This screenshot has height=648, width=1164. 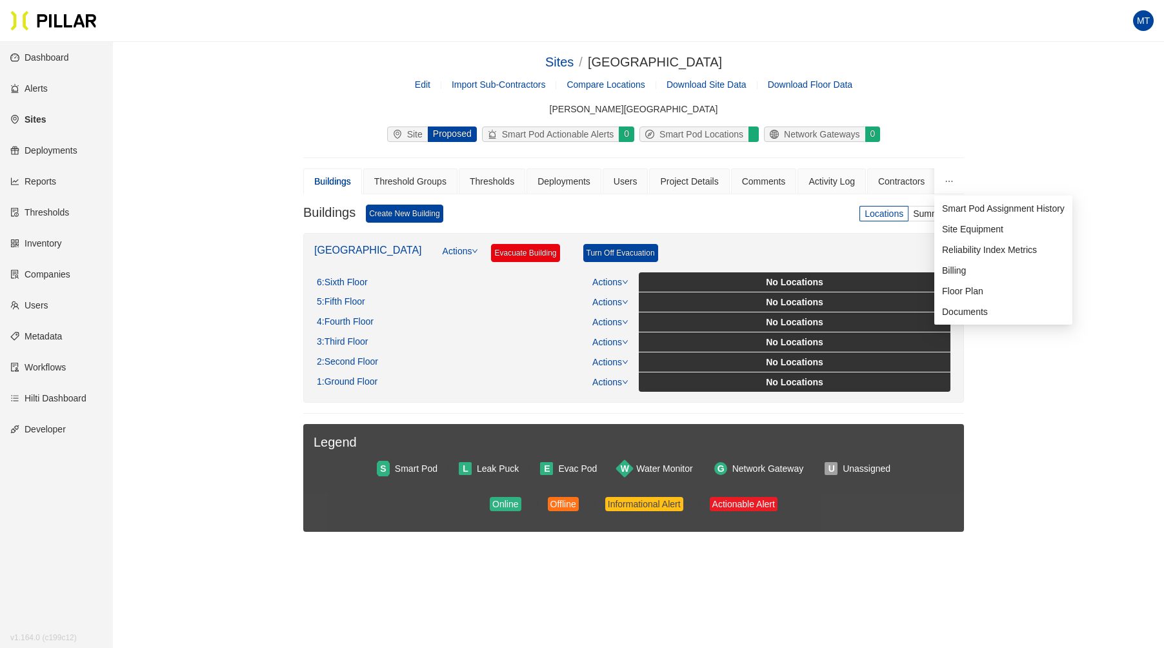 What do you see at coordinates (1004, 260) in the screenshot?
I see `ul: expanded dropdown` at bounding box center [1004, 260].